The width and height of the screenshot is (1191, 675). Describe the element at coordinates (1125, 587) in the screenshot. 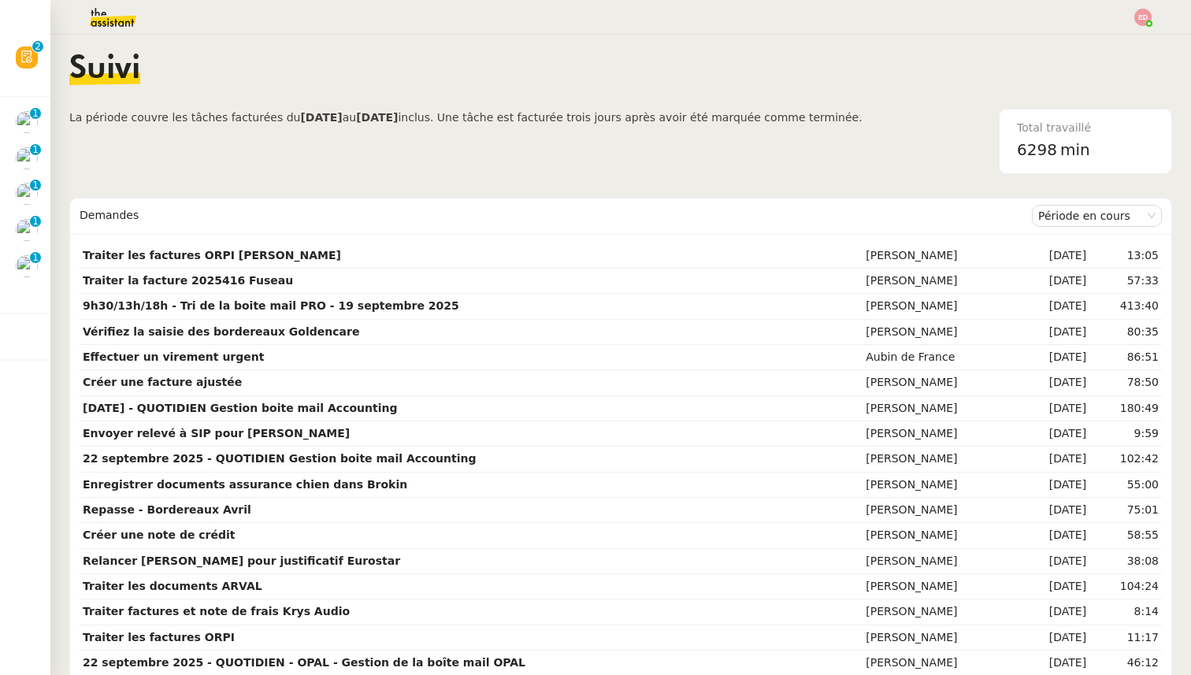

I see `td: 104:24` at that location.